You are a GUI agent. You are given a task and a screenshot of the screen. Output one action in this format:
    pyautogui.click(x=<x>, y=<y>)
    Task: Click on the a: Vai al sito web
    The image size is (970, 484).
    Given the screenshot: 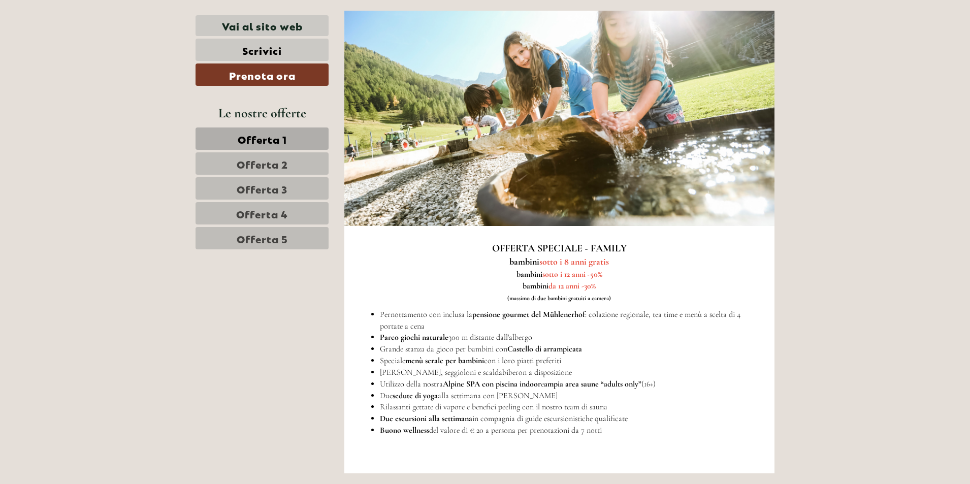 What is the action you would take?
    pyautogui.click(x=262, y=25)
    